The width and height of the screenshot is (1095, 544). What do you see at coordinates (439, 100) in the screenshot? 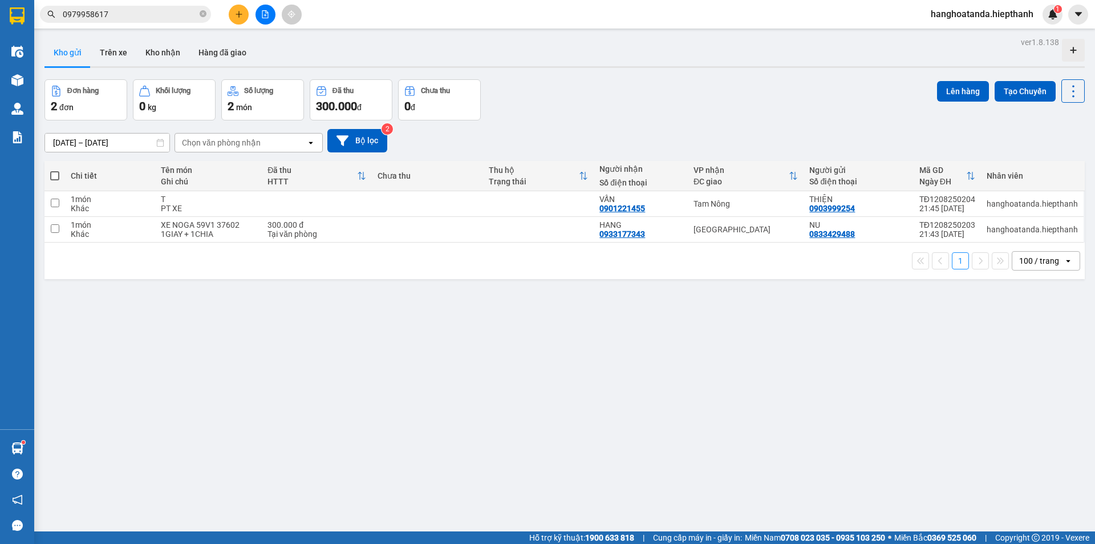
I see `button: Chưa thu0đ` at bounding box center [439, 100].